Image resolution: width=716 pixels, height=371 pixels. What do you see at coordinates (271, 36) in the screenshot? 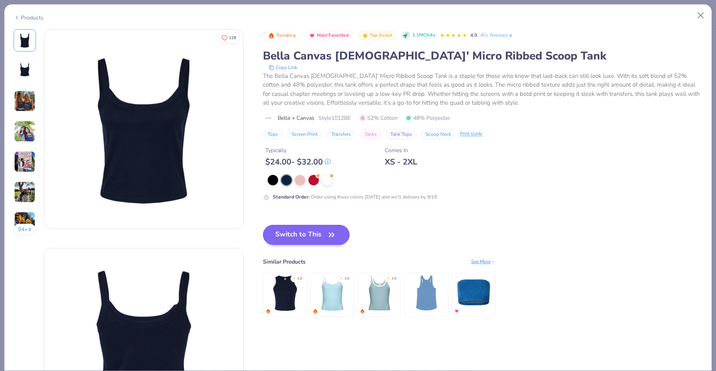
I see `img: Trending sort` at bounding box center [271, 36].